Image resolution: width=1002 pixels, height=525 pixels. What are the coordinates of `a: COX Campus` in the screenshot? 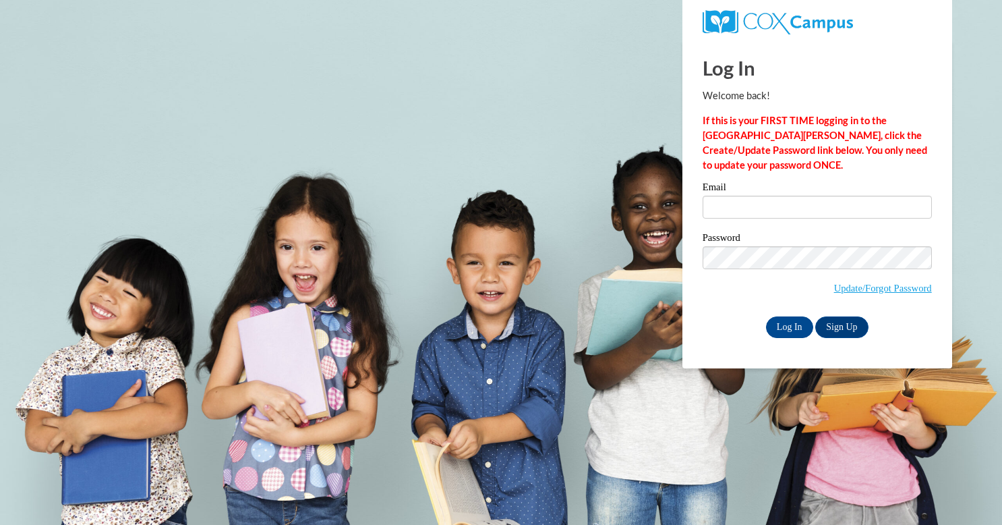 It's located at (778, 21).